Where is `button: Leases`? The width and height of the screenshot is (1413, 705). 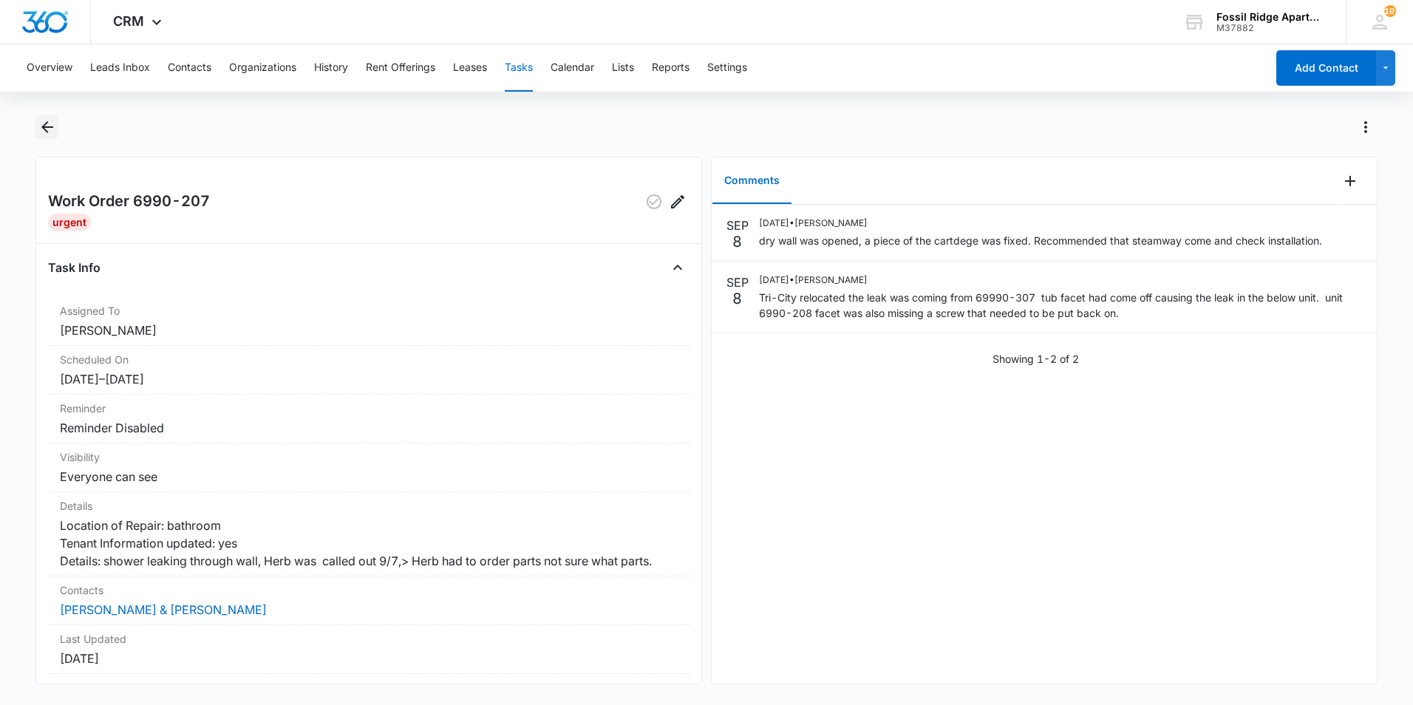
button: Leases is located at coordinates (470, 68).